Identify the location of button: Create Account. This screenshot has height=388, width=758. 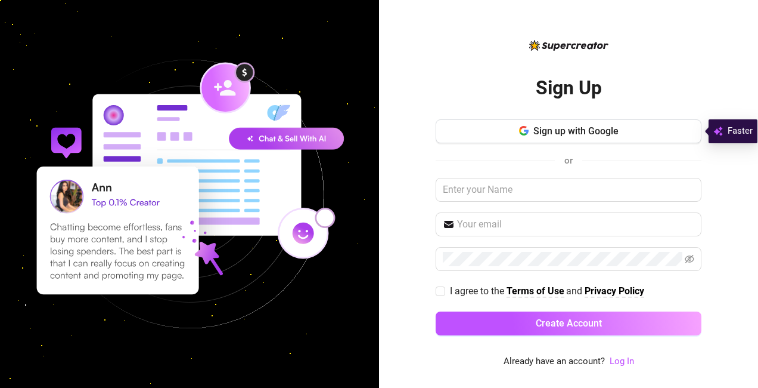
(569, 323).